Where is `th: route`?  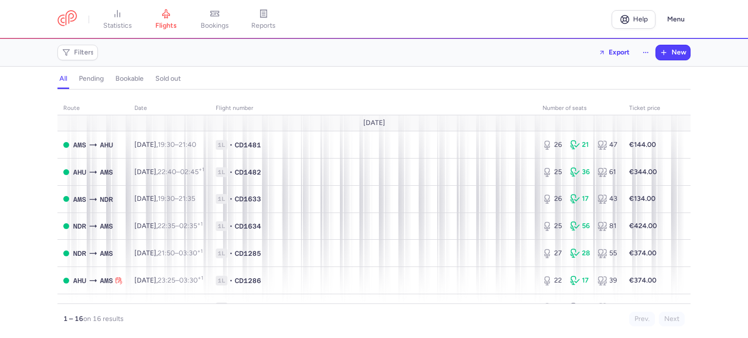
th: route is located at coordinates (93, 109).